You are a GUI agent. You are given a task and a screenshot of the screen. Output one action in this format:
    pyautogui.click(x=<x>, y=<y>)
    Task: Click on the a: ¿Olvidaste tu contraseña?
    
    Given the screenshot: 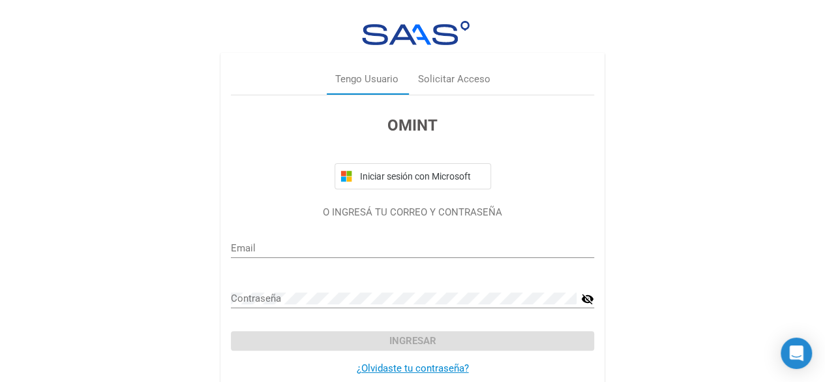 What is the action you would take?
    pyautogui.click(x=413, y=368)
    